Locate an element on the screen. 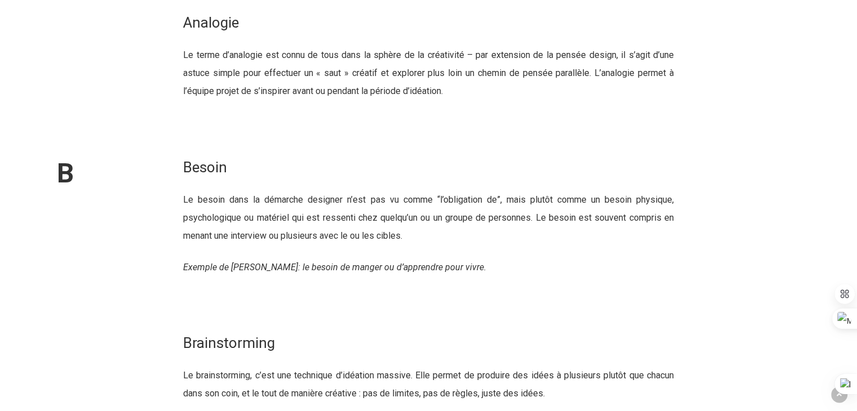 The width and height of the screenshot is (857, 411). h3: Besoin is located at coordinates (428, 167).